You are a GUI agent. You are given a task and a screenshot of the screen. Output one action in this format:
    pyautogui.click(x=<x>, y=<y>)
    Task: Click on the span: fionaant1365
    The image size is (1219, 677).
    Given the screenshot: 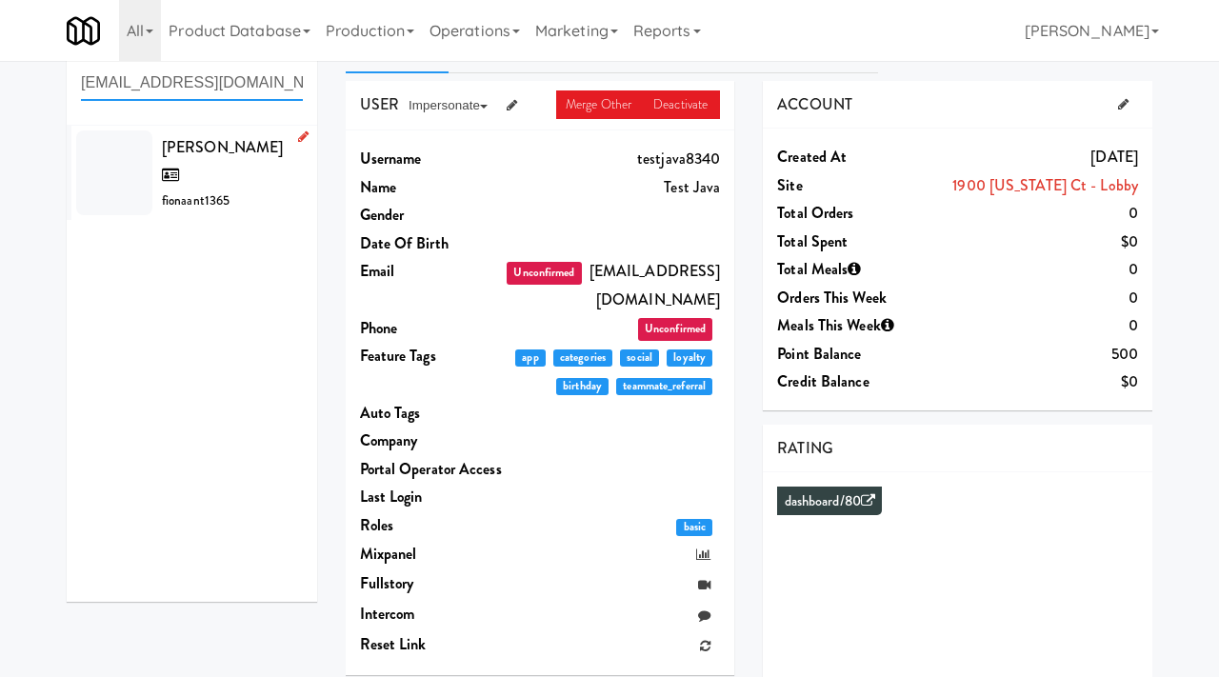 What is the action you would take?
    pyautogui.click(x=195, y=200)
    